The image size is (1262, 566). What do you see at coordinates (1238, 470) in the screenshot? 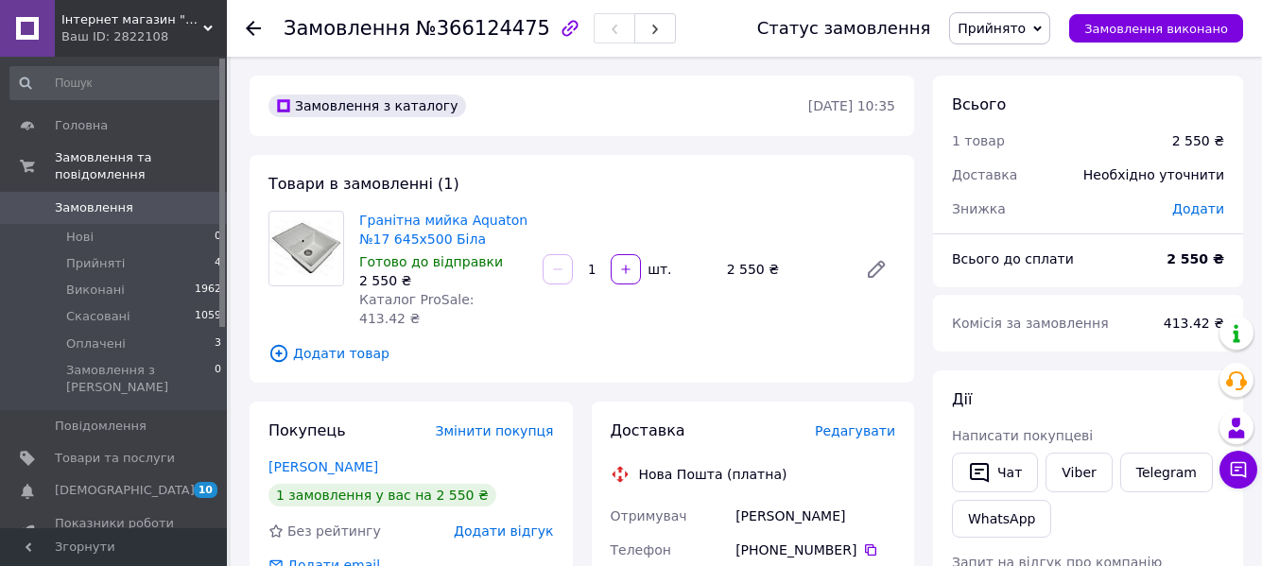
I see `button: Чат з покупцем` at bounding box center [1238, 470].